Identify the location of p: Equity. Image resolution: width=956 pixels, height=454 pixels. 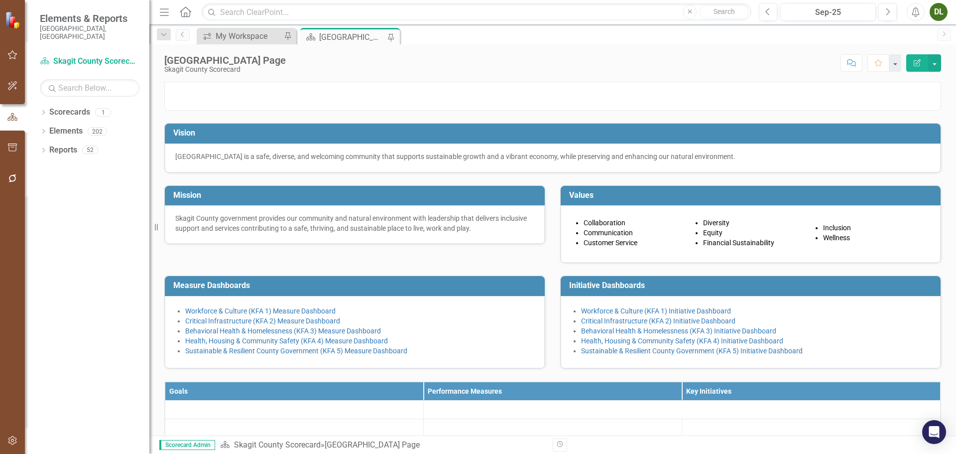
(755, 232).